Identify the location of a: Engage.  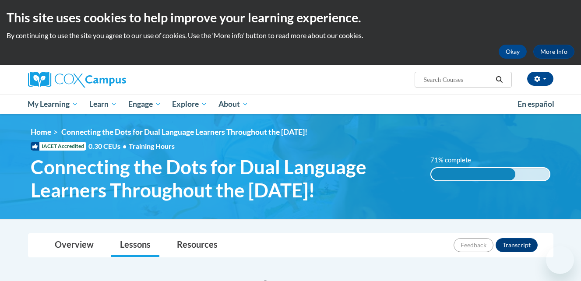
(144, 104).